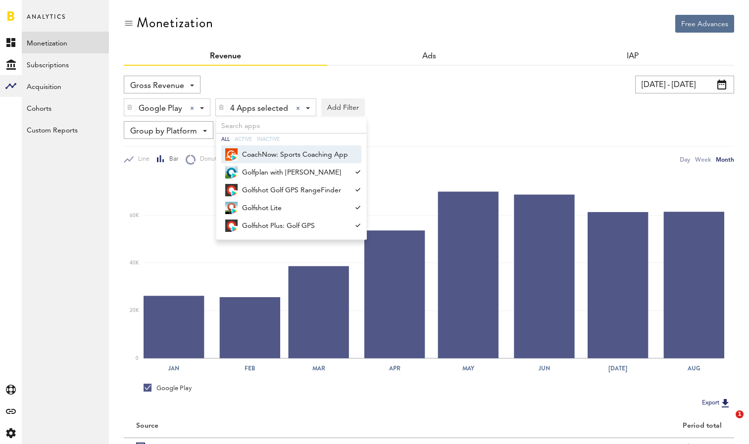  Describe the element at coordinates (231, 208) in the screenshot. I see `img: a11NXiQTRNSXhrAMvtN-2slz3VkCtde3tPM6Zm9MgPNPABo-zWWBvkmQmOQm8mMzBJY` at that location.